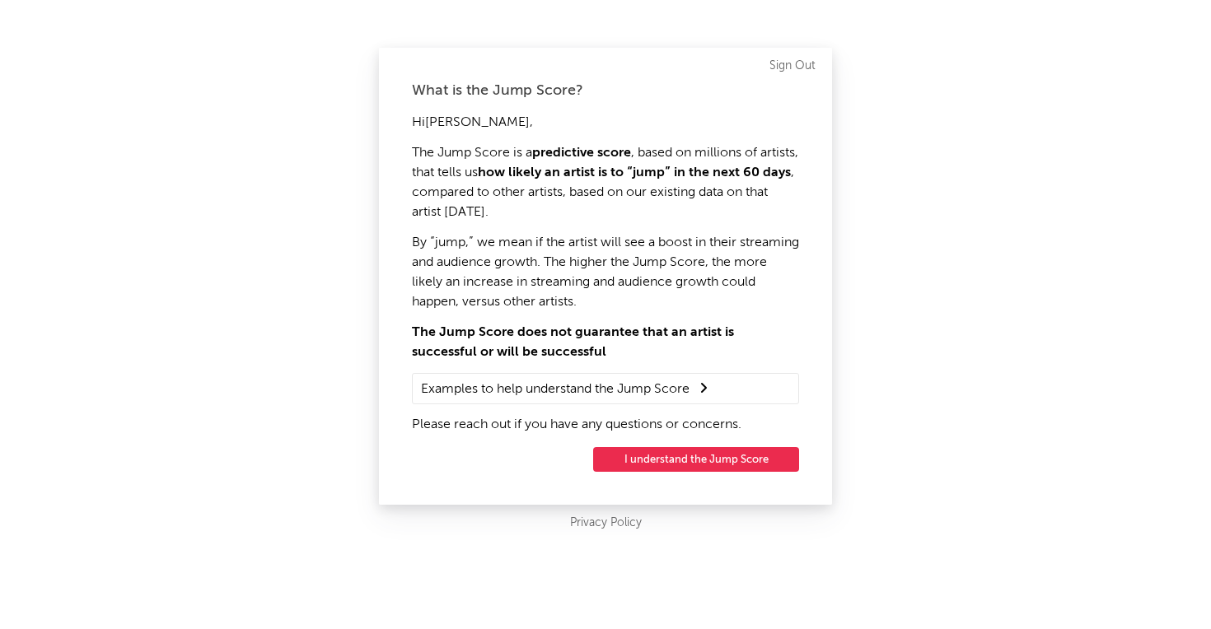 The height and width of the screenshot is (629, 1211). What do you see at coordinates (792, 66) in the screenshot?
I see `a: Sign Out` at bounding box center [792, 66].